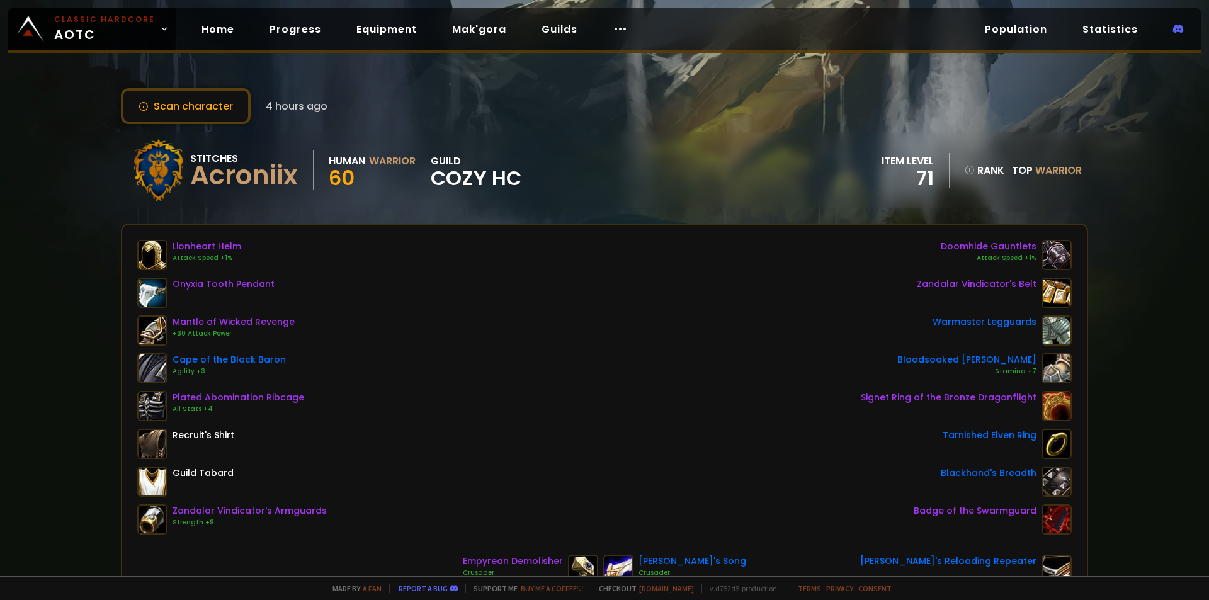 The image size is (1209, 600). What do you see at coordinates (104, 20) in the screenshot?
I see `small: Classic Hardcore` at bounding box center [104, 20].